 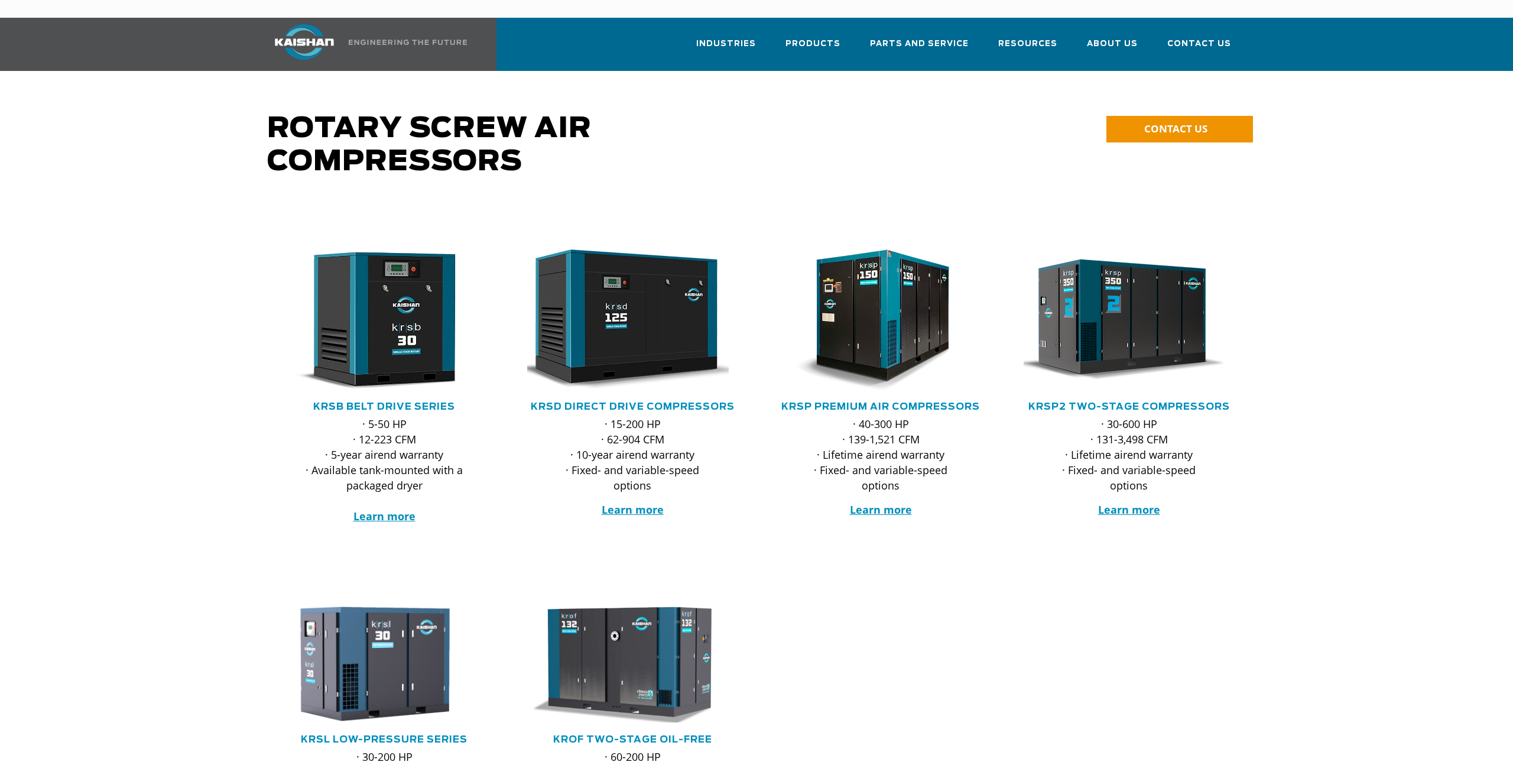 What do you see at coordinates (1180, 129) in the screenshot?
I see `a: CONTACT US` at bounding box center [1180, 129].